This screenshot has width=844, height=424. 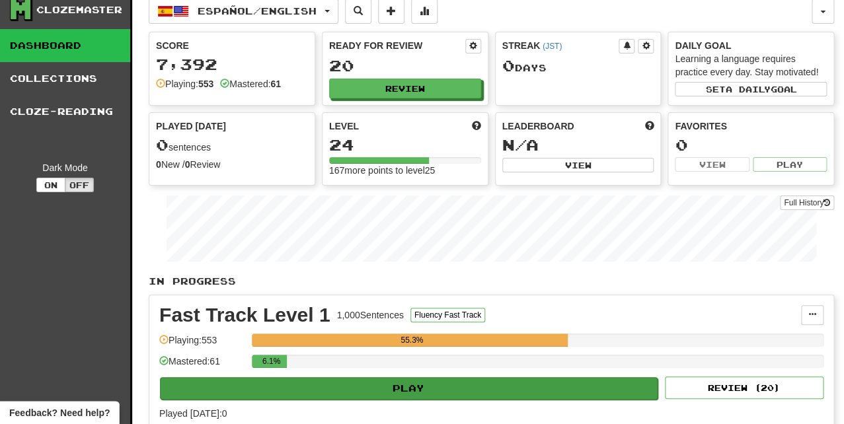 What do you see at coordinates (370, 315) in the screenshot?
I see `div: 1,000 Sentences` at bounding box center [370, 315].